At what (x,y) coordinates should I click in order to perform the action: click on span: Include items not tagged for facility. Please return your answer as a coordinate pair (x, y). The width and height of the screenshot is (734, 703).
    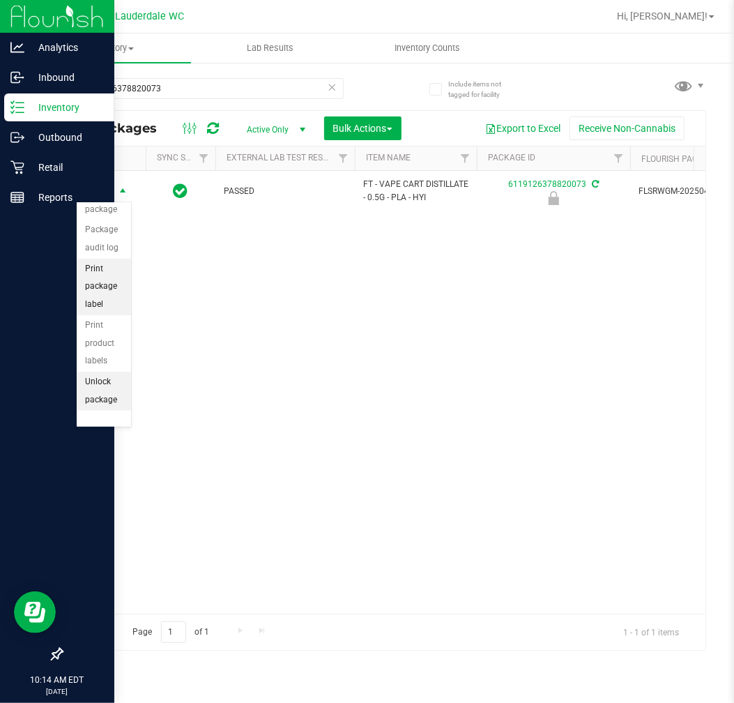
    Looking at the image, I should click on (483, 89).